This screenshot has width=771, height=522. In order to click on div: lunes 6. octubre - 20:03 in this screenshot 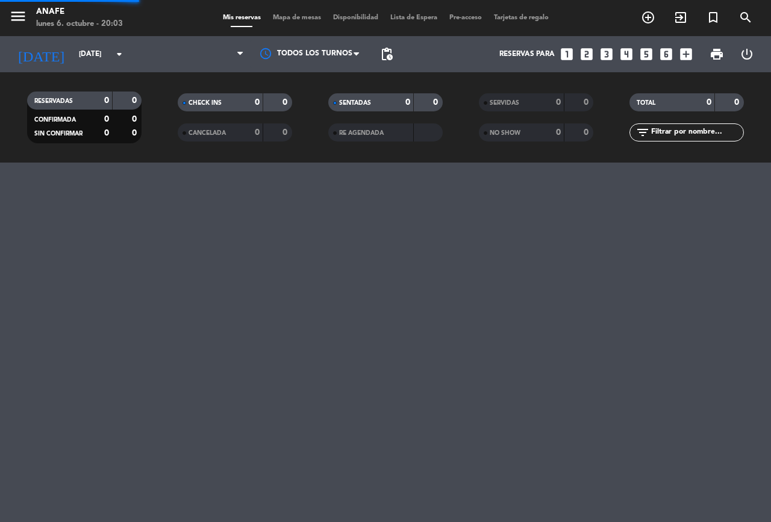, I will do `click(79, 24)`.